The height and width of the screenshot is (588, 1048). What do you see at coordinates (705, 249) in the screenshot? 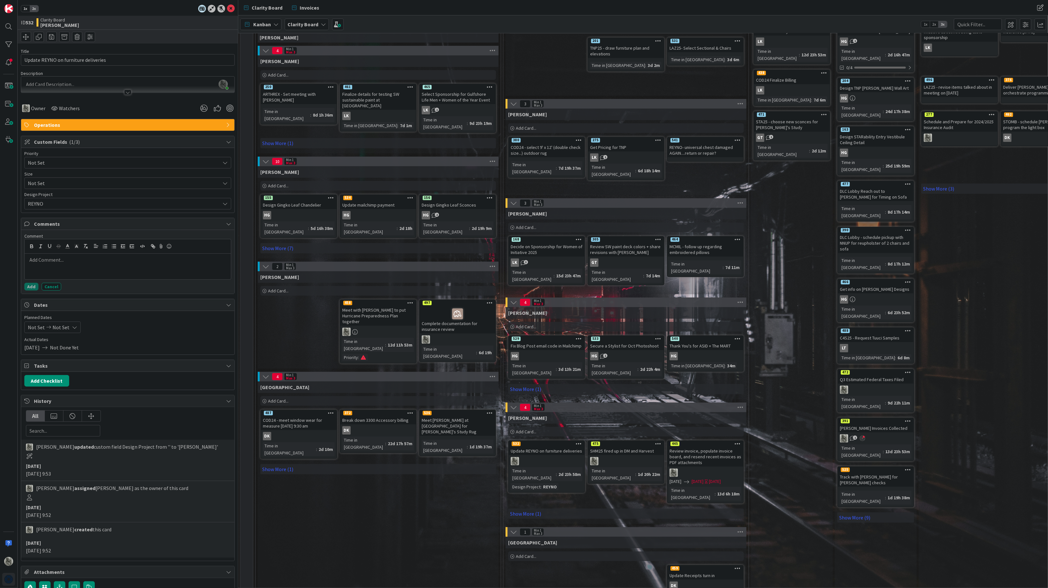
I see `div: MCMIL - follow up regarding embroidered pillows` at bounding box center [705, 249].